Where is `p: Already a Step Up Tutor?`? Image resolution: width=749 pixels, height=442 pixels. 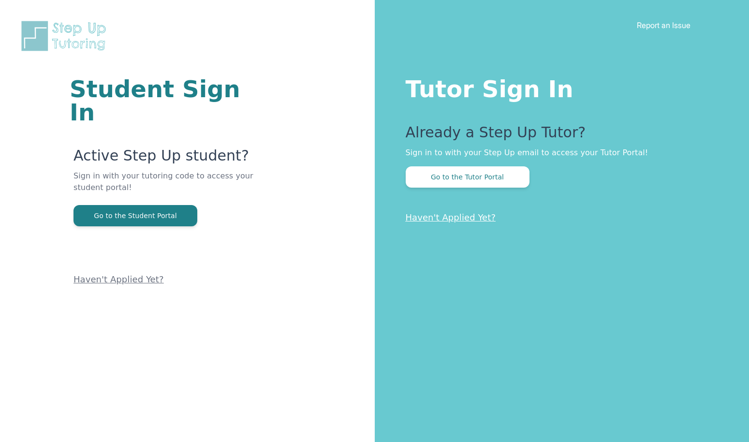
p: Already a Step Up Tutor? is located at coordinates (558, 135).